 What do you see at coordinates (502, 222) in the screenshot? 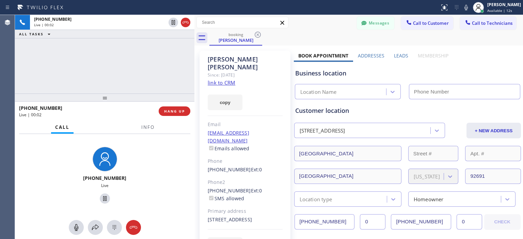
I see `button: CHECK` at bounding box center [502, 222].